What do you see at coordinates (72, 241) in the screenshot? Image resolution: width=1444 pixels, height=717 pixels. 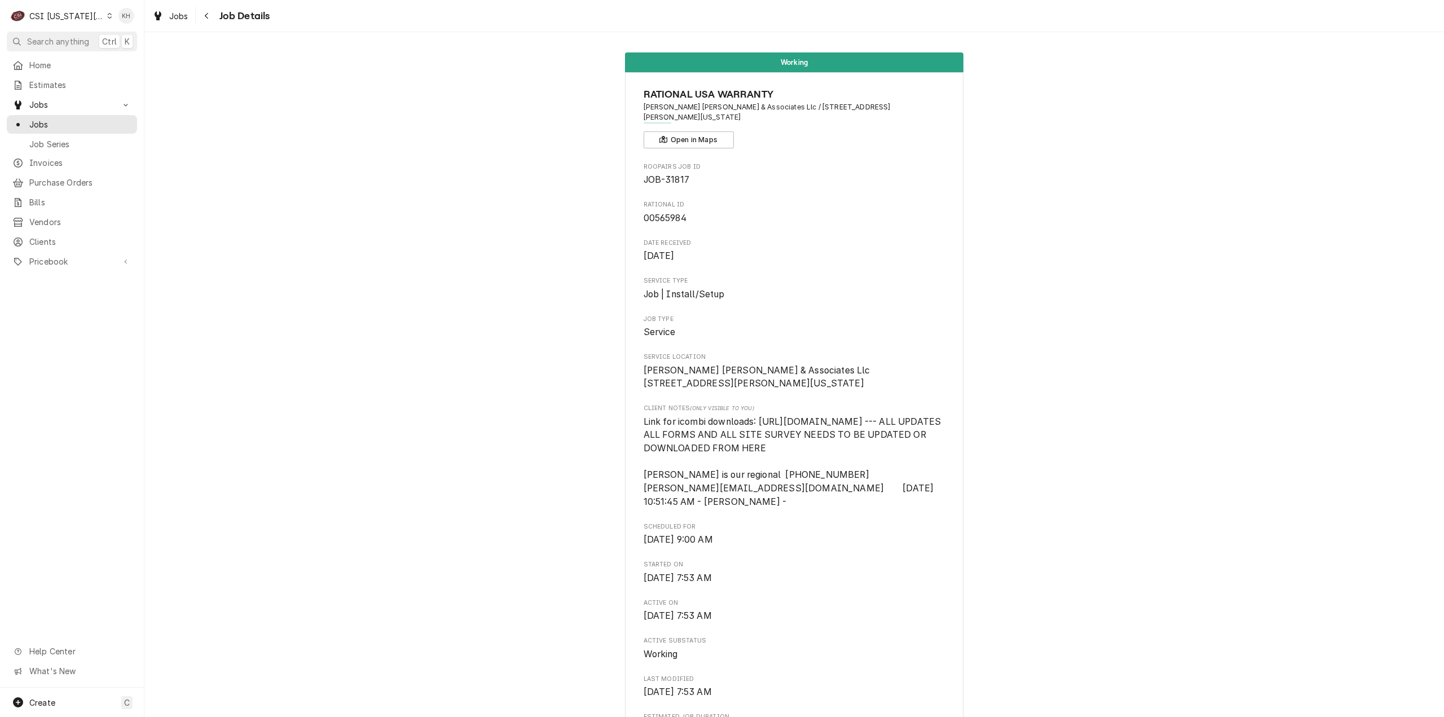 I see `a: Clients` at bounding box center [72, 241].